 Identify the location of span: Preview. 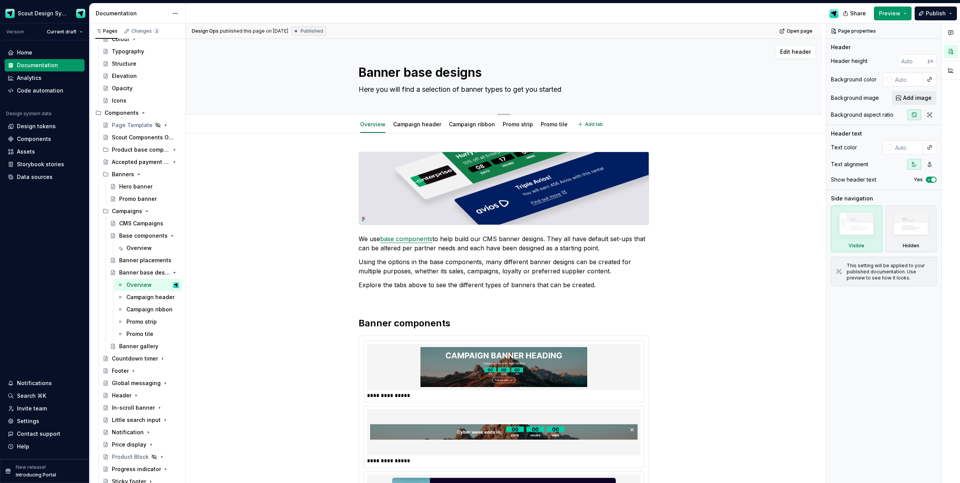
(889, 13).